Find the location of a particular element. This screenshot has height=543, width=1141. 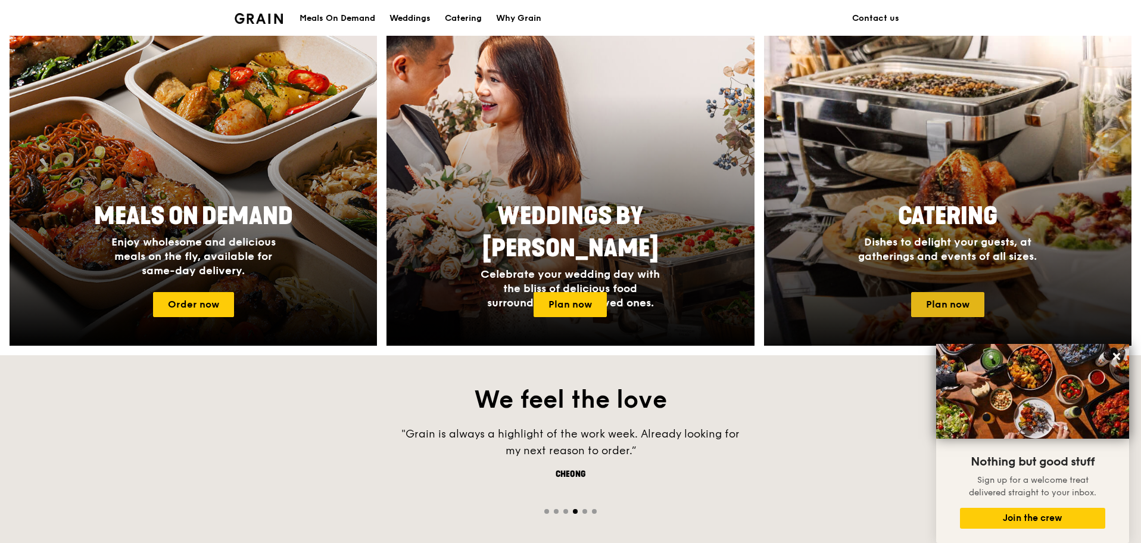

span: Go to slide 6 is located at coordinates (594, 511).